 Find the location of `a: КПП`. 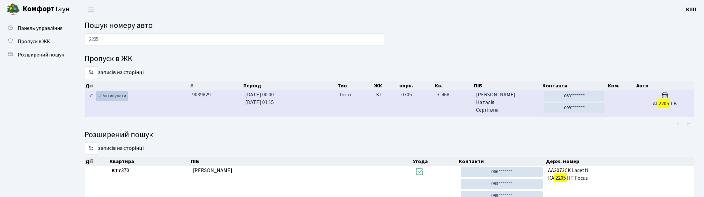

a: КПП is located at coordinates (691, 9).